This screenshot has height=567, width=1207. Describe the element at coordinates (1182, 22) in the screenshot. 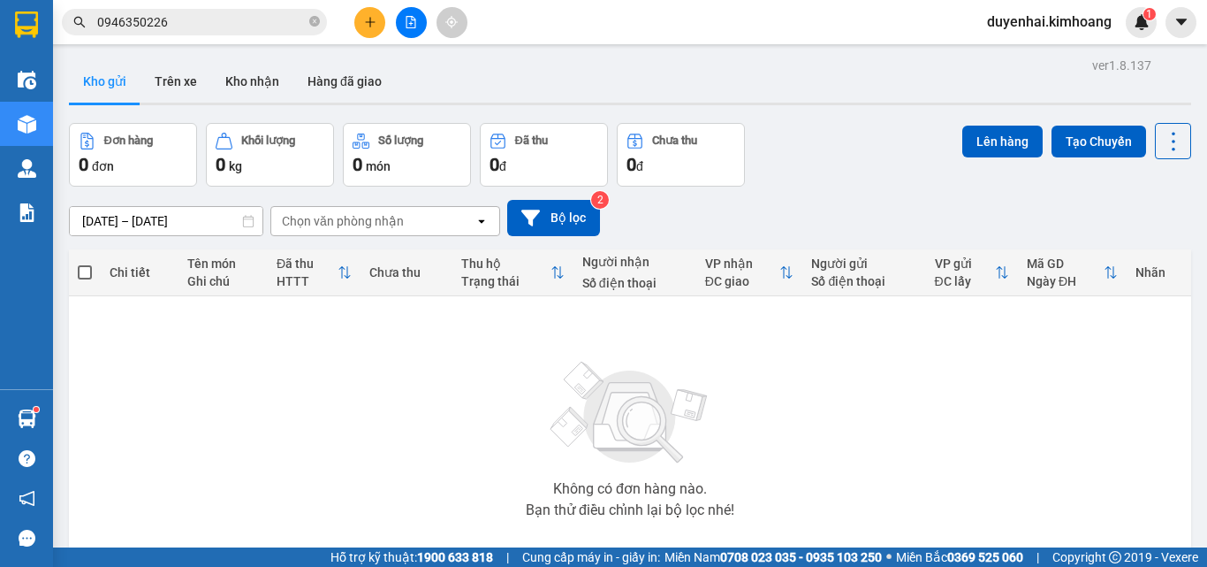

I see `span: caret-down` at that location.